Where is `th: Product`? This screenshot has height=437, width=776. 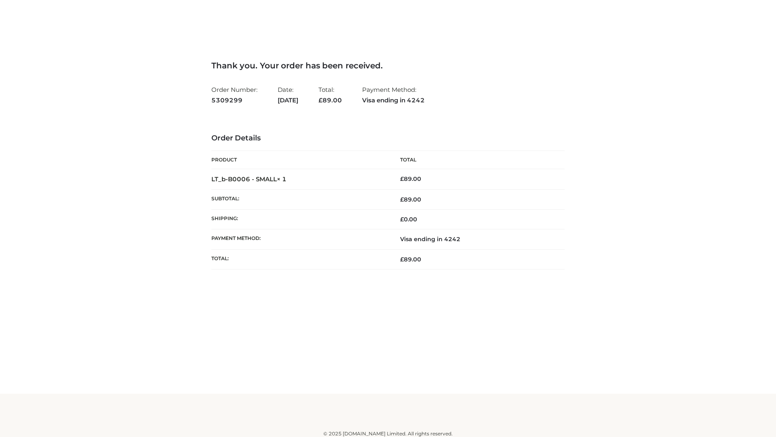 th: Product is located at coordinates (300, 160).